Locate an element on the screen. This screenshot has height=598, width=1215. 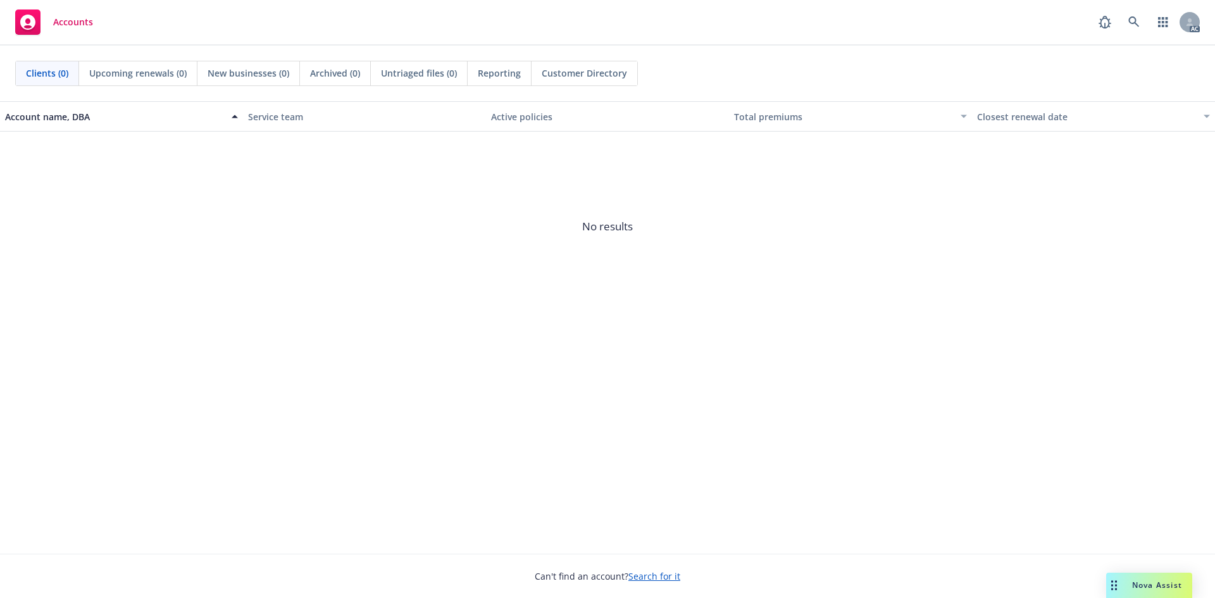
a: Report a Bug is located at coordinates (1104, 22).